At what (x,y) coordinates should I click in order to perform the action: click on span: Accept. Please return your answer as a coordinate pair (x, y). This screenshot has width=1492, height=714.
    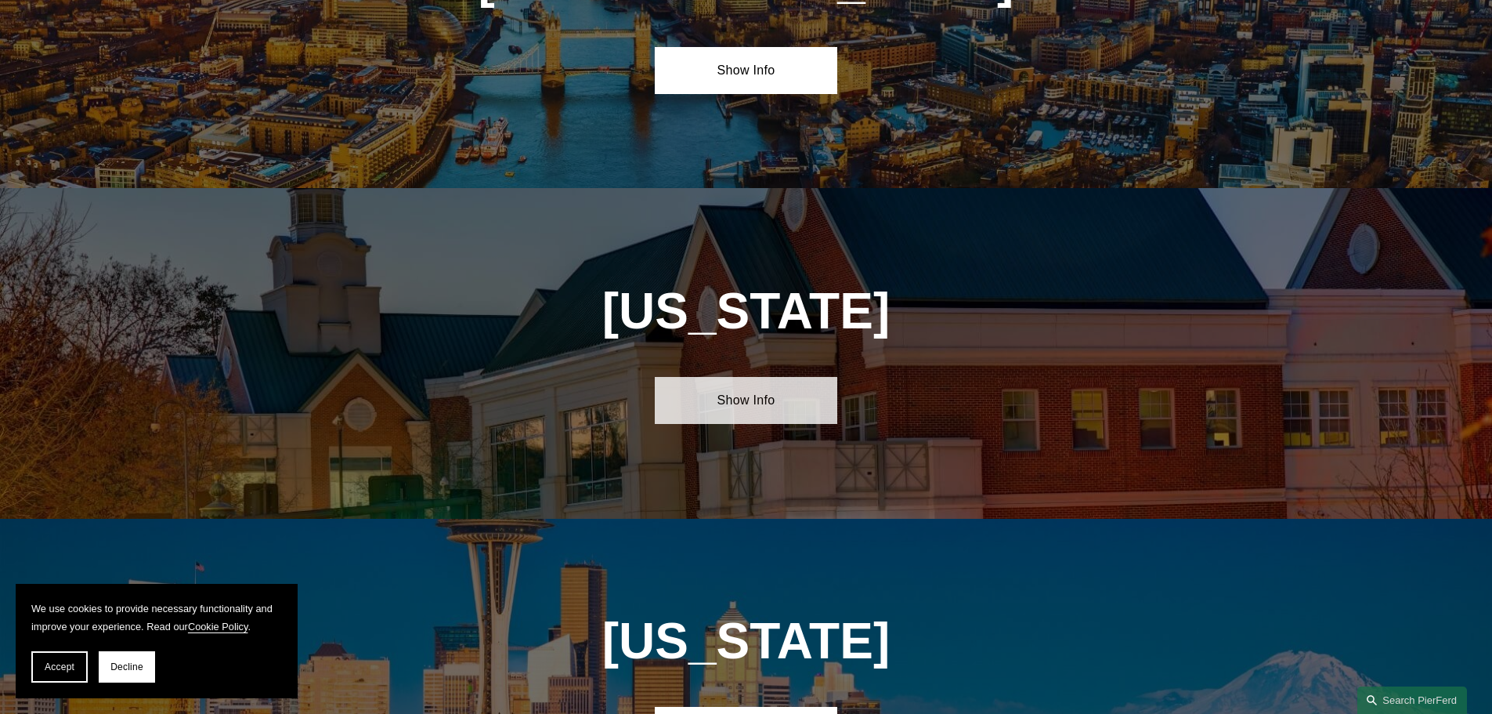
    Looking at the image, I should click on (60, 667).